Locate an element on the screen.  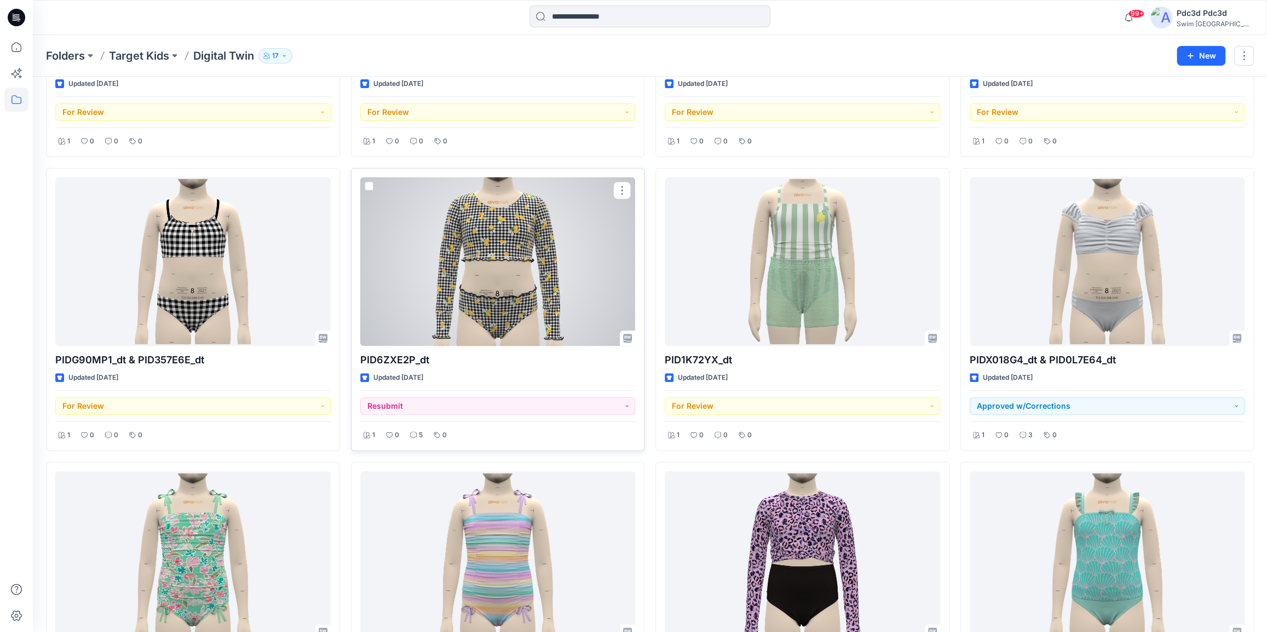
a: PID1K72YX_dt is located at coordinates (802, 262).